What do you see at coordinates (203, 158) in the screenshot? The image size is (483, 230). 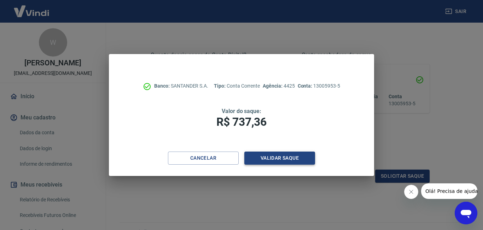 I see `button: Cancelar` at bounding box center [203, 158].